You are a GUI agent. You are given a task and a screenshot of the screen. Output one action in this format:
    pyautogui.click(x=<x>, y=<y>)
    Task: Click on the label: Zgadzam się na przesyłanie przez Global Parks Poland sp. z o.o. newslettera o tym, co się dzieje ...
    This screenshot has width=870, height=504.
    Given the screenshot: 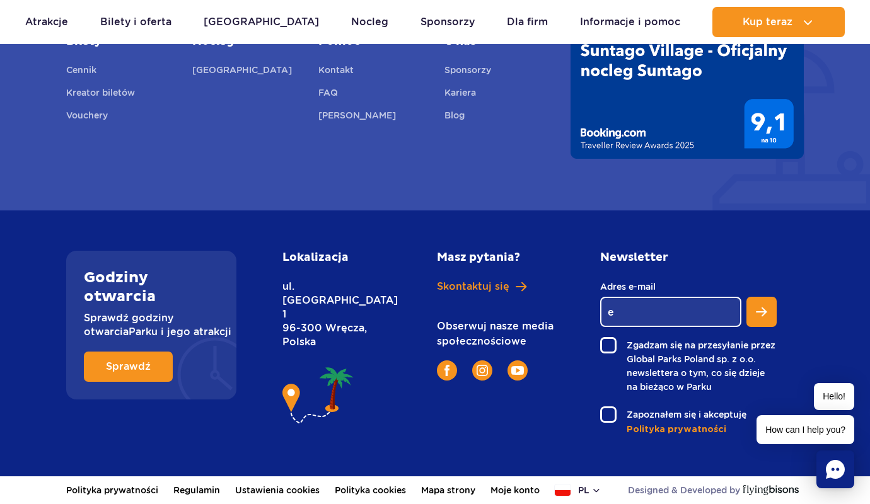 What is the action you would take?
    pyautogui.click(x=688, y=366)
    